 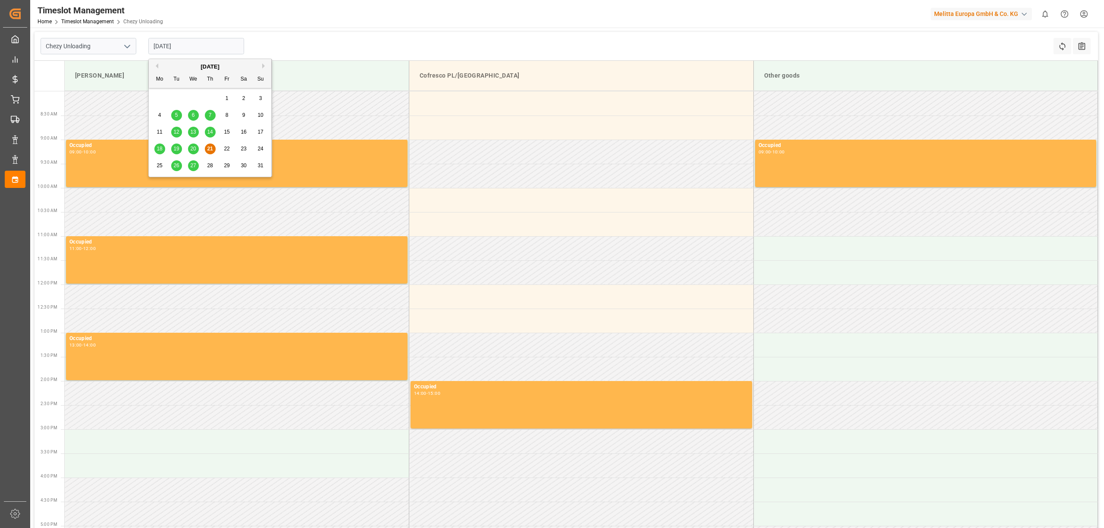 What do you see at coordinates (176, 149) in the screenshot?
I see `div: Choose Tuesday, August 19th, 2025` at bounding box center [176, 149].